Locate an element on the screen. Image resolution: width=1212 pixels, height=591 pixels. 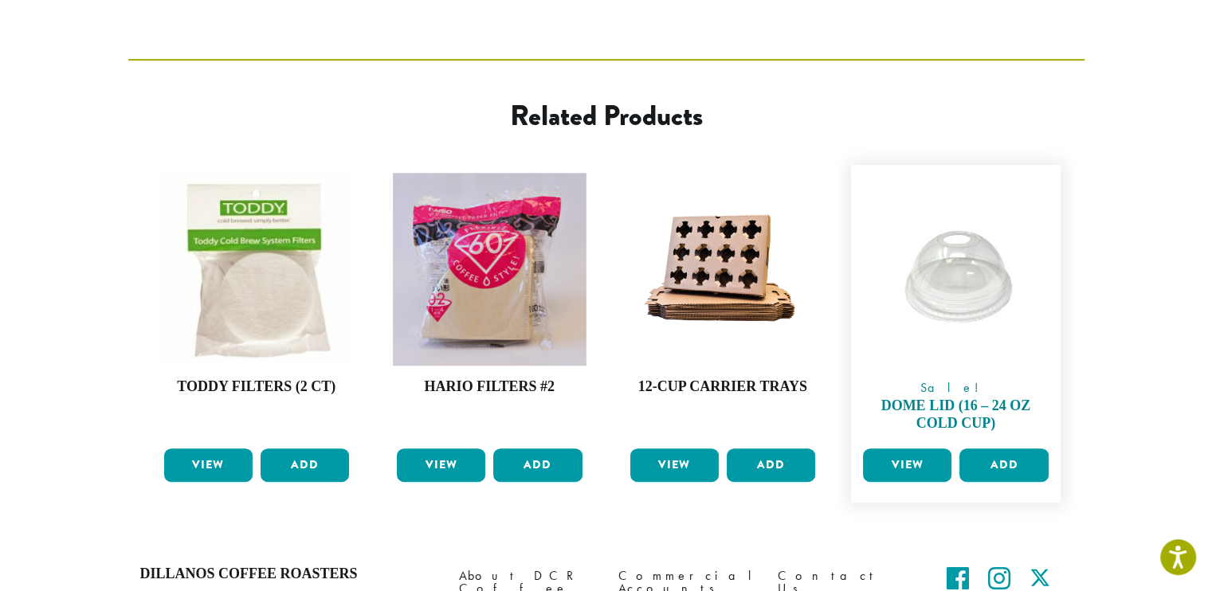
h4: Toddy Filters (2 ct) is located at coordinates (256, 387).